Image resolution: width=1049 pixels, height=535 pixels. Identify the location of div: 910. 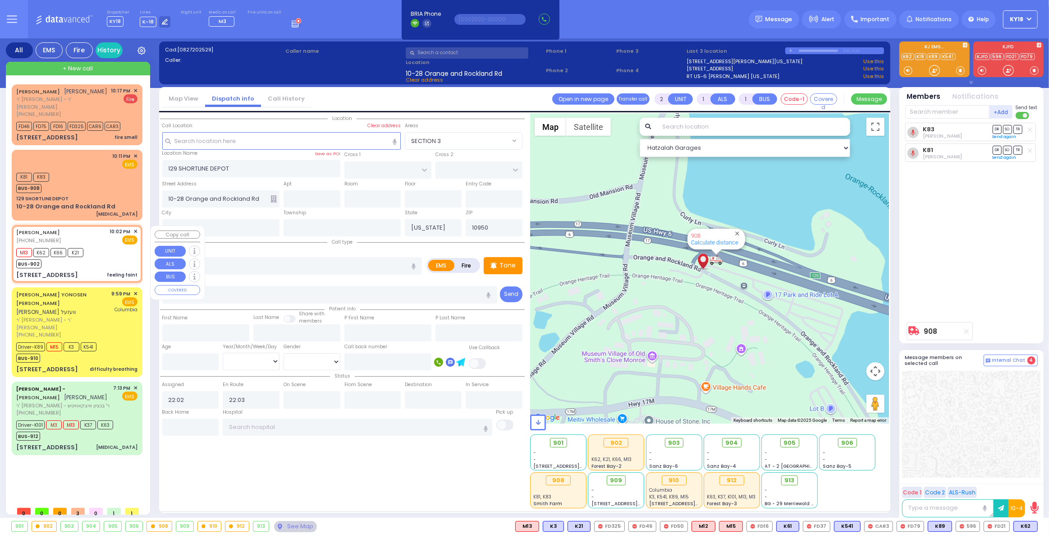
(674, 480).